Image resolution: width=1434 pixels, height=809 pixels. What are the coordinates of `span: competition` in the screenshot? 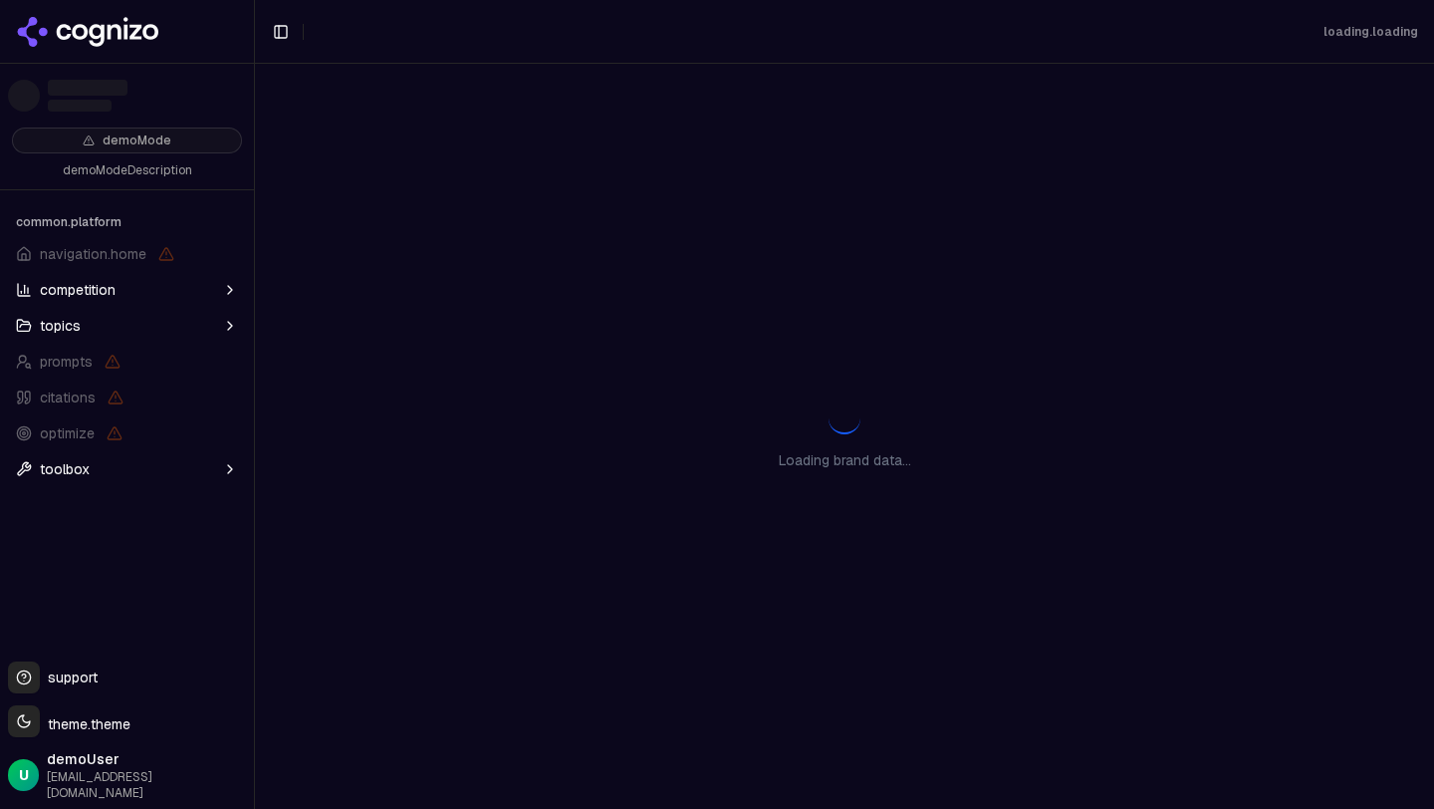 It's located at (78, 290).